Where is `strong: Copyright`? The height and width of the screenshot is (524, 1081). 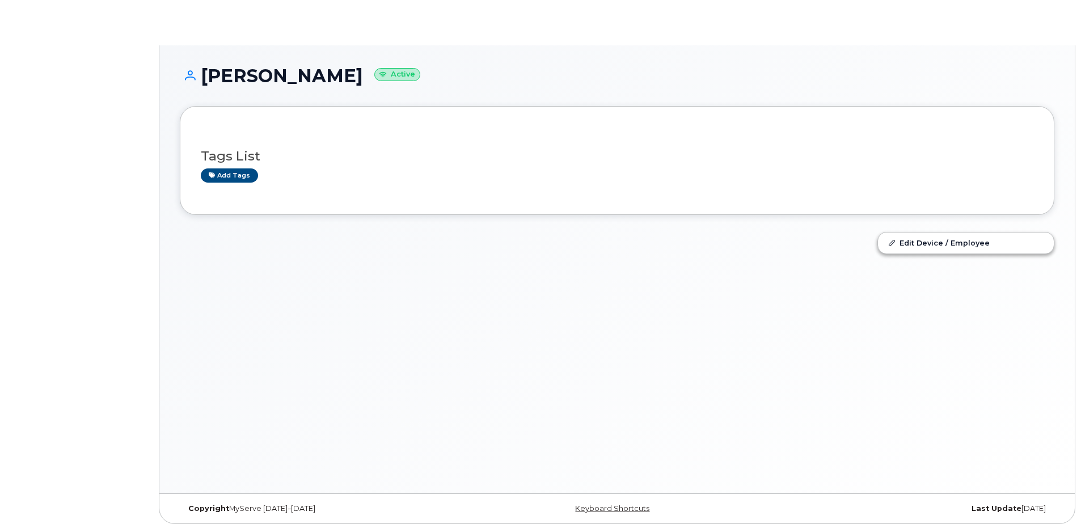
strong: Copyright is located at coordinates (209, 508).